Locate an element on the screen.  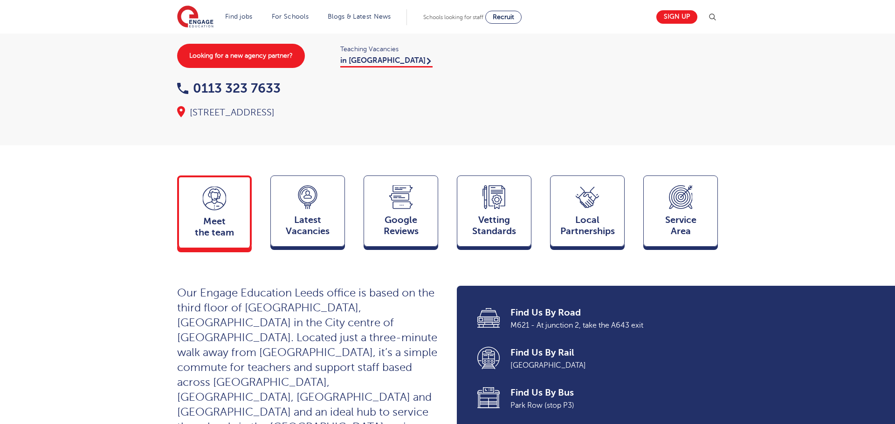
img: Engage Education is located at coordinates (195, 17).